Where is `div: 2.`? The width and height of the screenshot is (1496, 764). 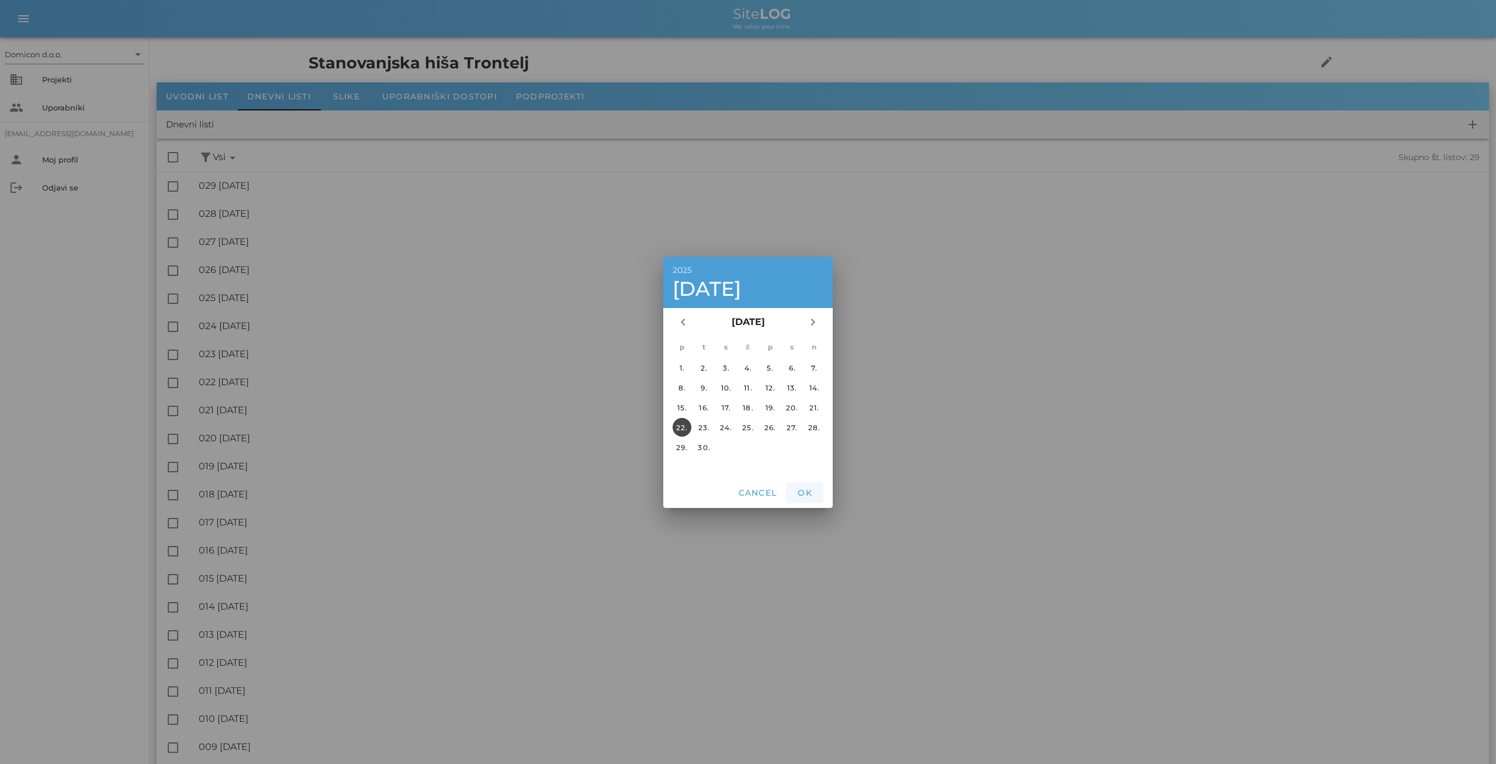
div: 2. is located at coordinates (704, 367).